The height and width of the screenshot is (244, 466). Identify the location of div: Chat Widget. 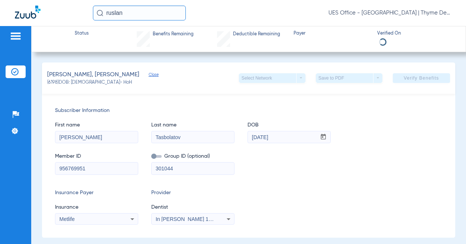
(447, 226).